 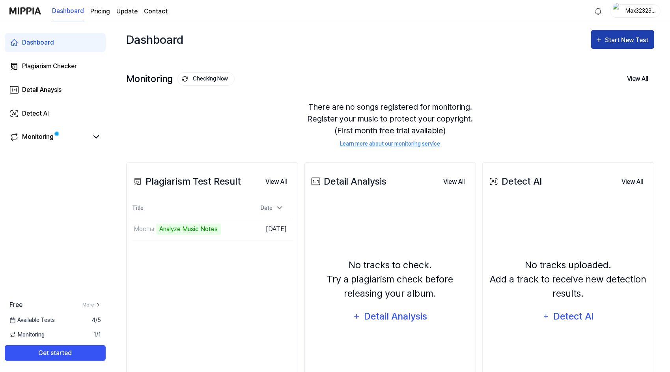 I want to click on button: profileMax32323232, so click(x=635, y=11).